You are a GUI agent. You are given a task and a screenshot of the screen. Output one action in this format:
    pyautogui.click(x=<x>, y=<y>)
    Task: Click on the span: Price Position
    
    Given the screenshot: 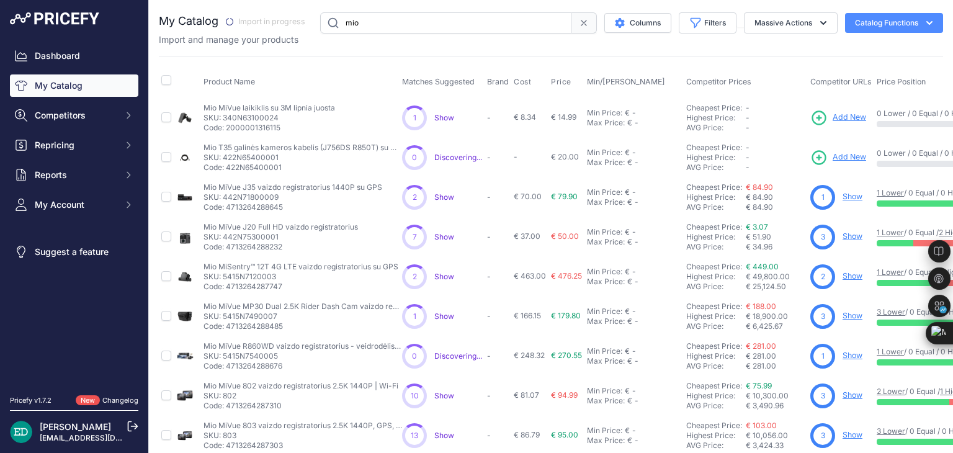 What is the action you would take?
    pyautogui.click(x=901, y=81)
    